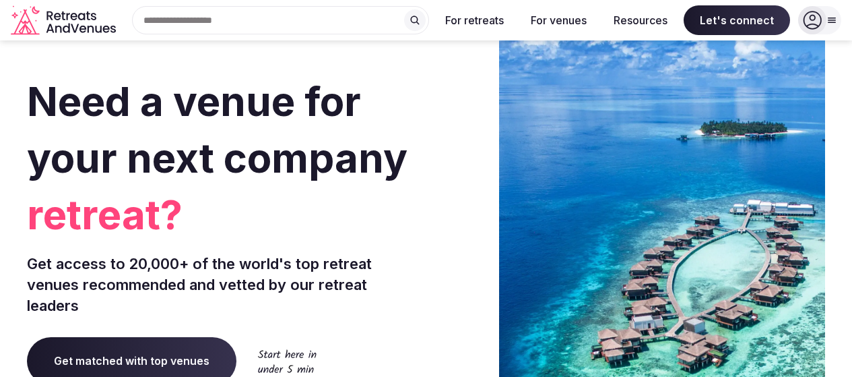 Image resolution: width=852 pixels, height=377 pixels. I want to click on span: Let's connect, so click(737, 20).